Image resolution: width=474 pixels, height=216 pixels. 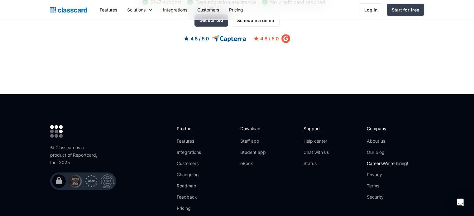 I want to click on a: Log in, so click(x=370, y=10).